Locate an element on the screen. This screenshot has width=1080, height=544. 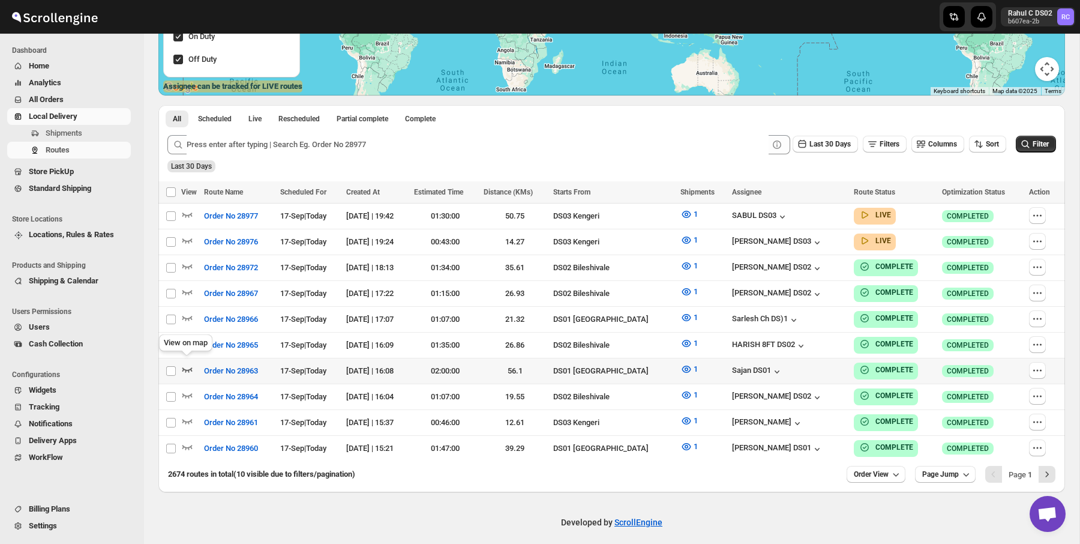
span: Complete is located at coordinates (420, 119).